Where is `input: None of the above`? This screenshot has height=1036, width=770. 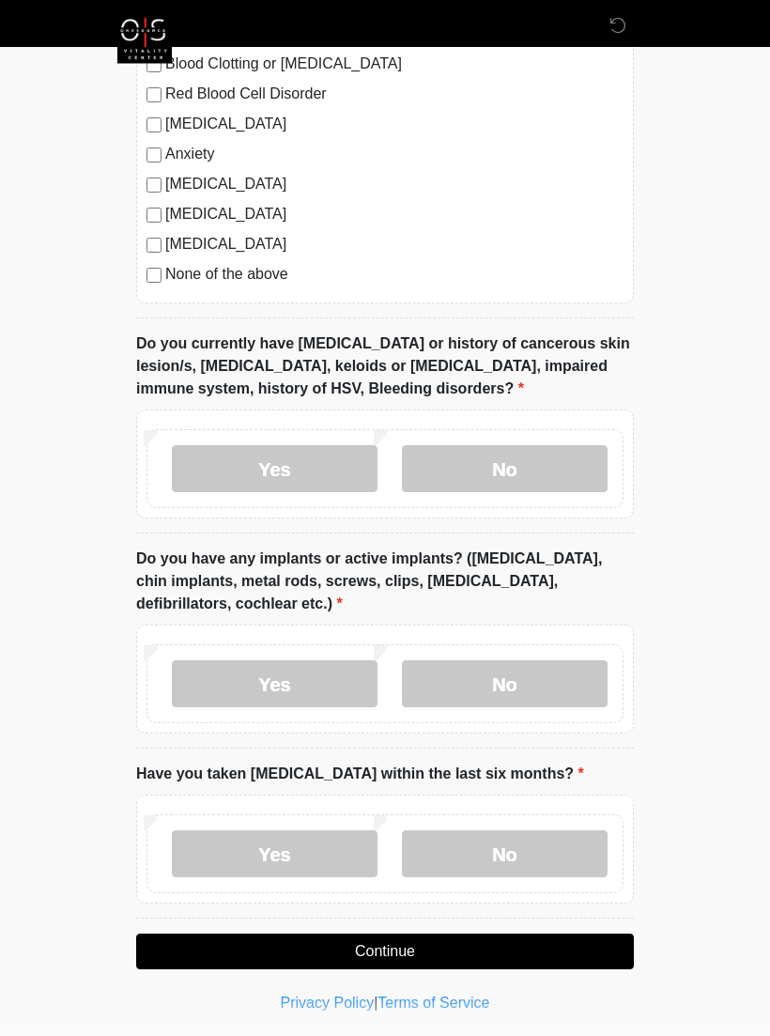
input: None of the above is located at coordinates (154, 276).